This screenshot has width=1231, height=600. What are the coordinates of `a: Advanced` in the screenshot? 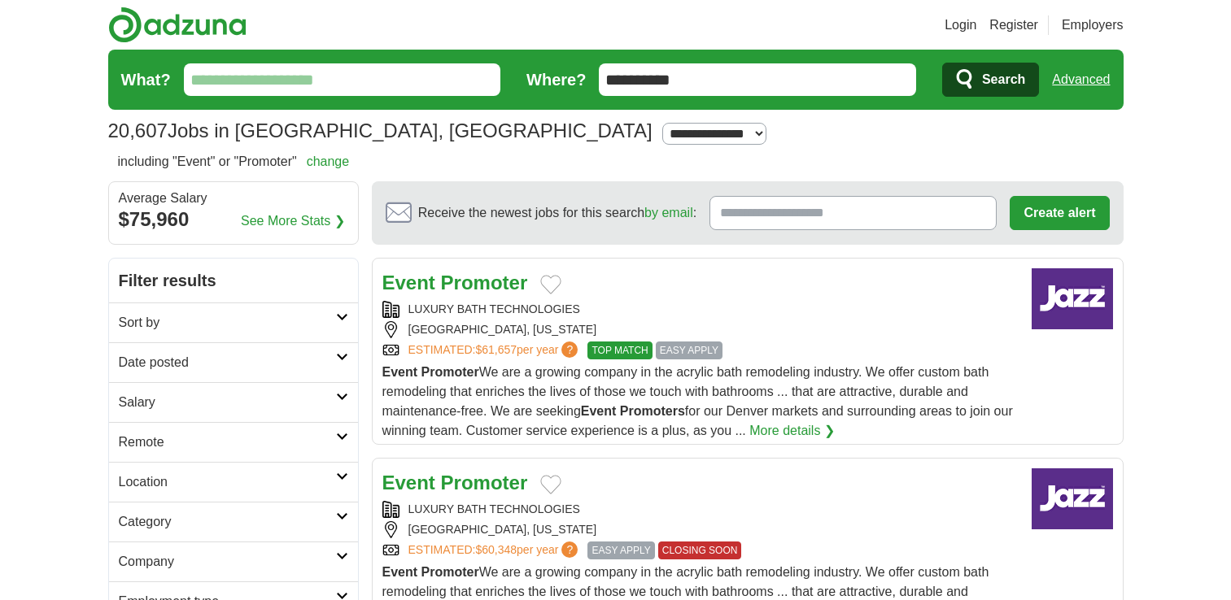 It's located at (1080, 80).